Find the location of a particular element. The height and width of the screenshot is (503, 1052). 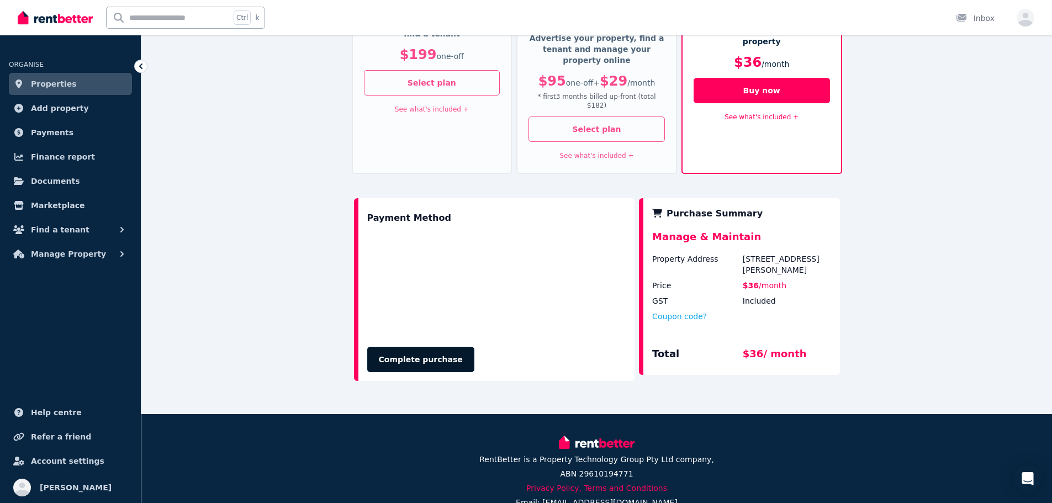

span: Documents is located at coordinates (55, 181).